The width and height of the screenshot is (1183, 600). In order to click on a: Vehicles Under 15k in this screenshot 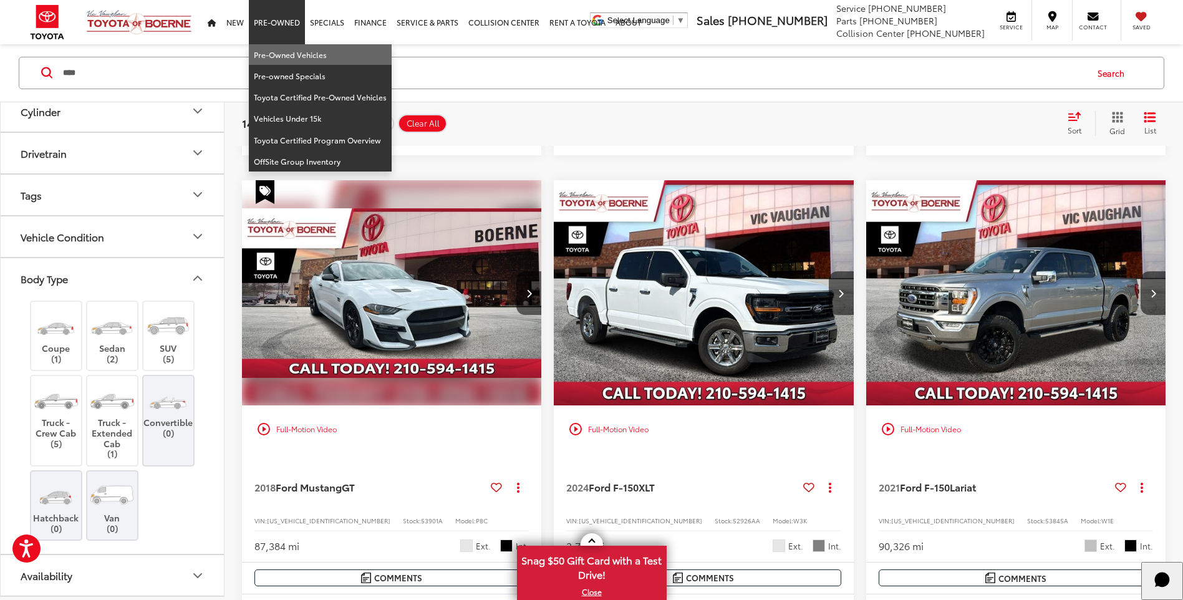, I will do `click(320, 118)`.